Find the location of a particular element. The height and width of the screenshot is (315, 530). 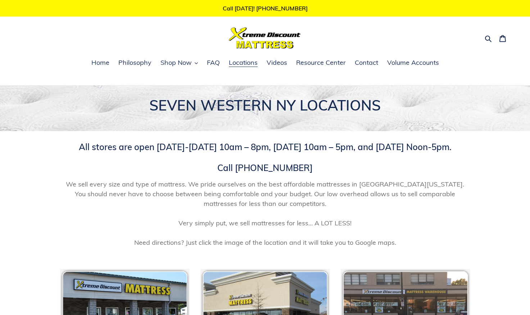

span: Resource Center is located at coordinates (321, 63).